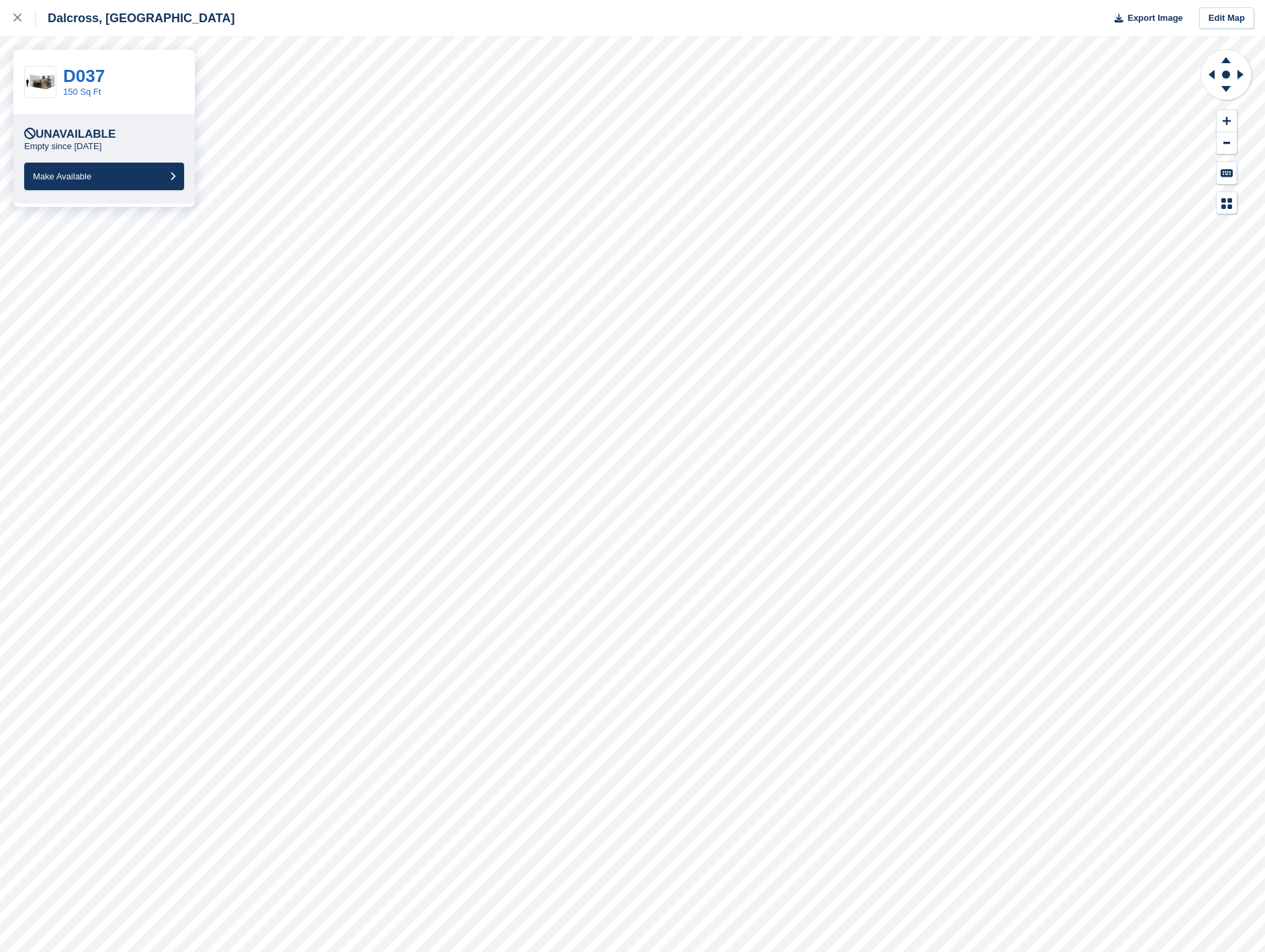 This screenshot has height=952, width=1265. What do you see at coordinates (1227, 18) in the screenshot?
I see `a: Edit Map` at bounding box center [1227, 18].